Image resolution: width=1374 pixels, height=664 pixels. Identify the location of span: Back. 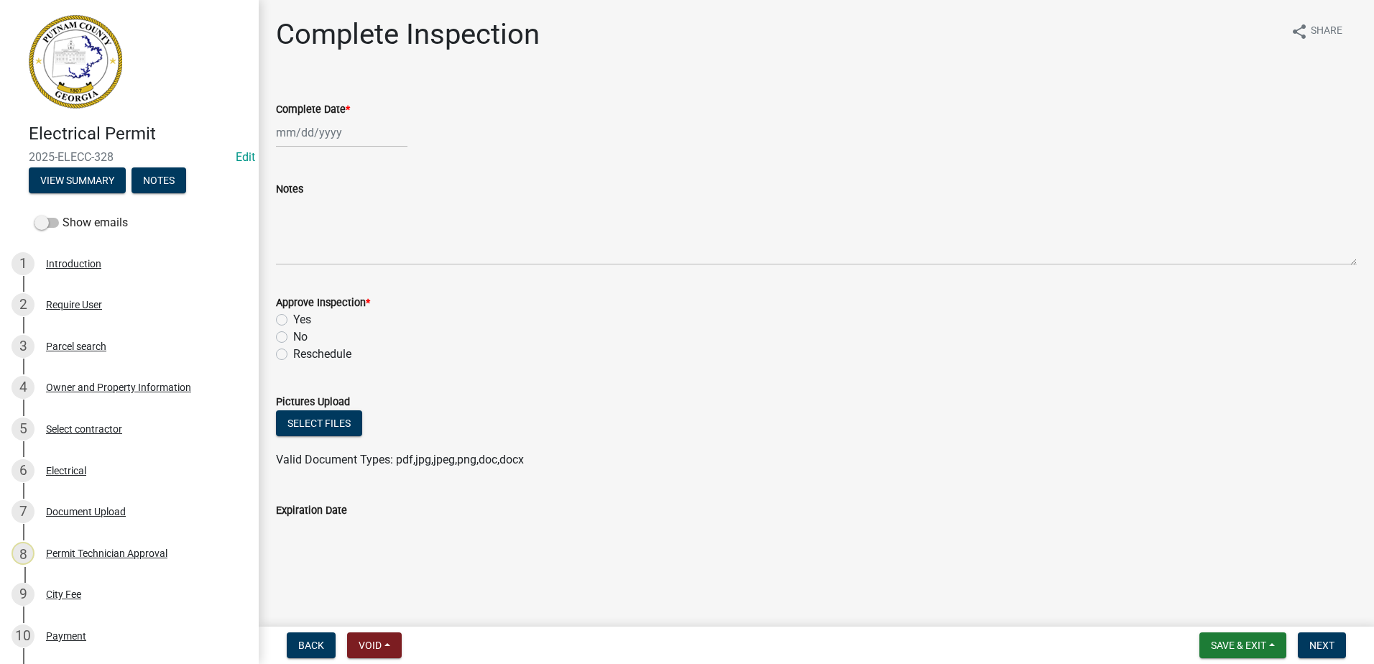
(311, 646).